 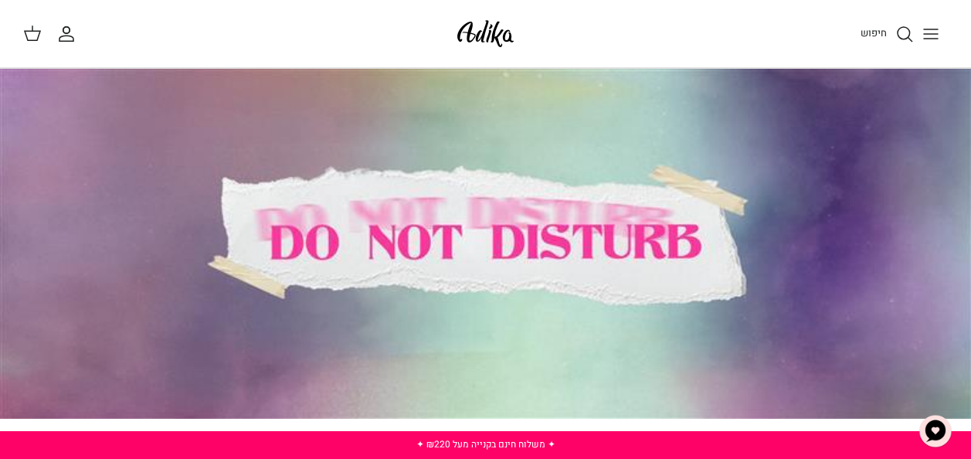 What do you see at coordinates (70, 34) in the screenshot?
I see `a: החשבון שלי` at bounding box center [70, 34].